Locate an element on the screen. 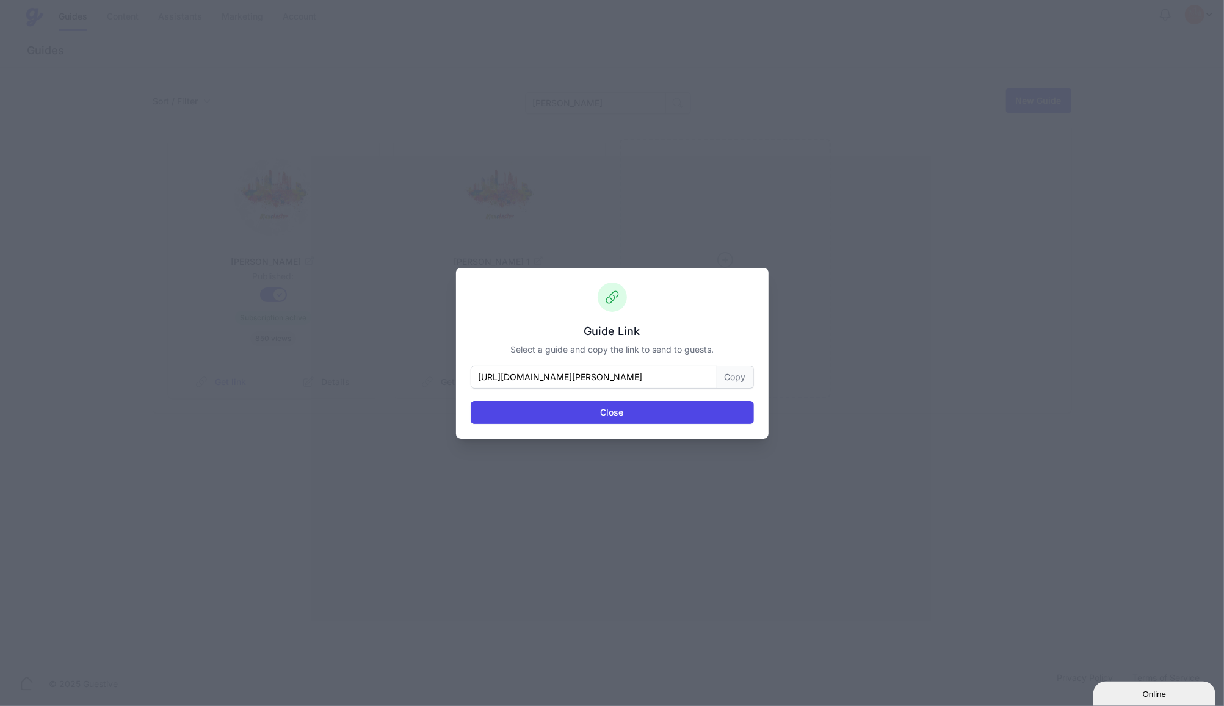  h3: Guide Link is located at coordinates (612, 331).